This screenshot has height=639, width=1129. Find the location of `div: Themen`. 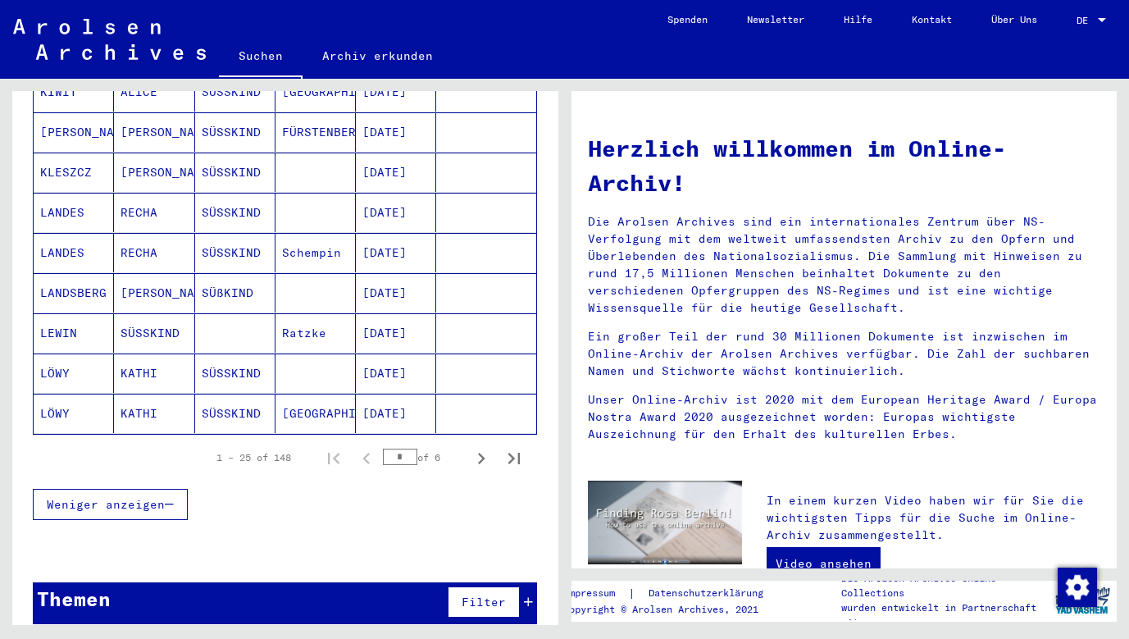

div: Themen is located at coordinates (74, 598).